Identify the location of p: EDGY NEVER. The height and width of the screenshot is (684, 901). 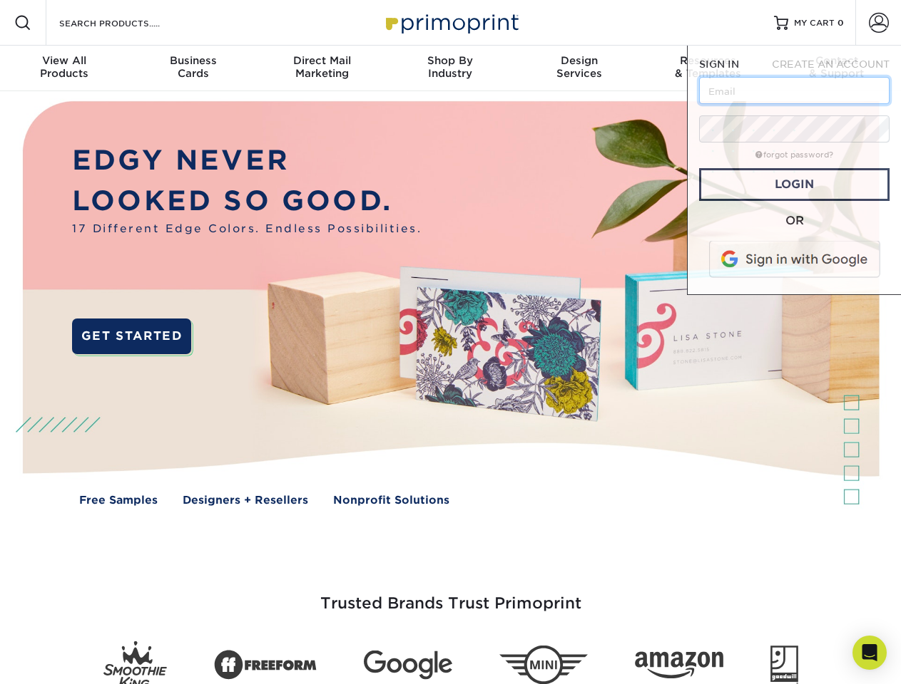
(247, 160).